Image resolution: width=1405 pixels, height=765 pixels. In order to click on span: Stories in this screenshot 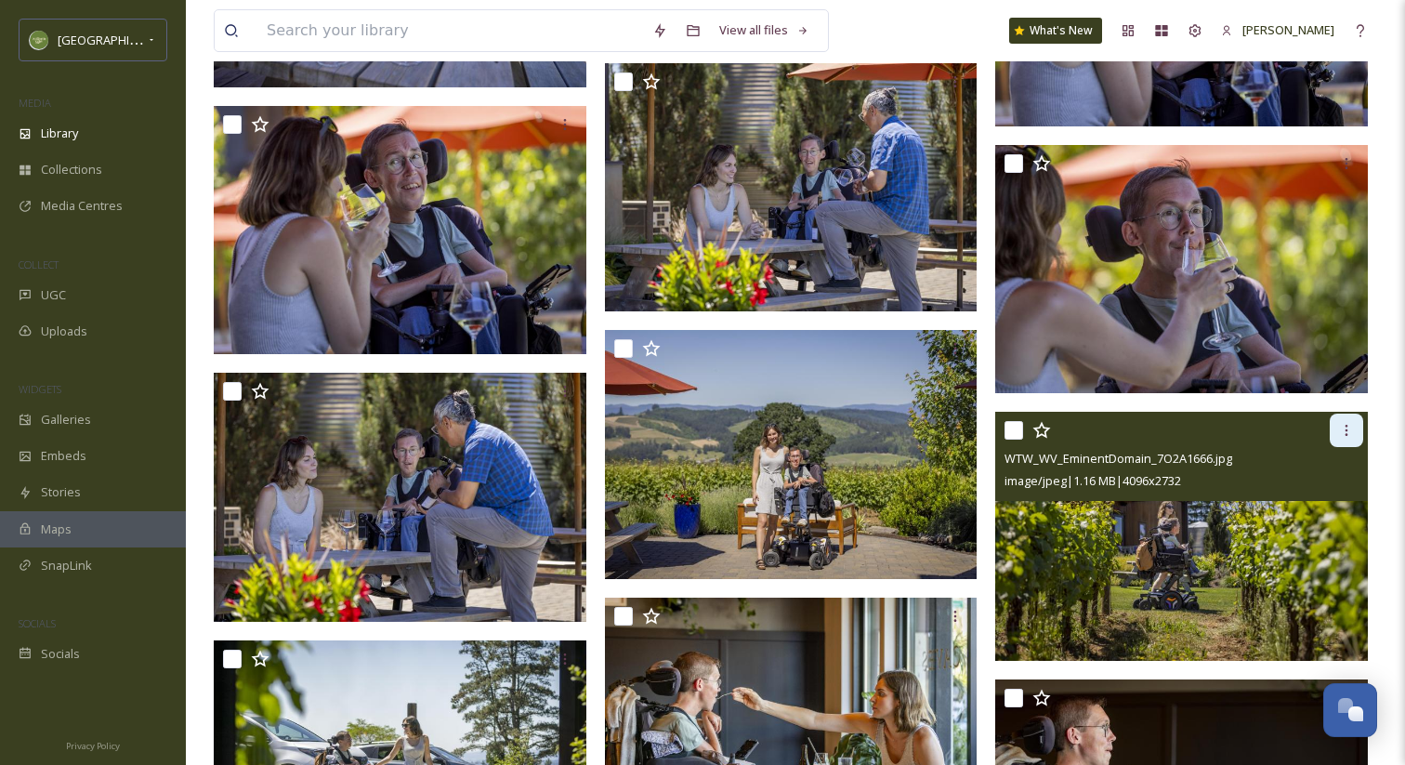, I will do `click(60, 492)`.